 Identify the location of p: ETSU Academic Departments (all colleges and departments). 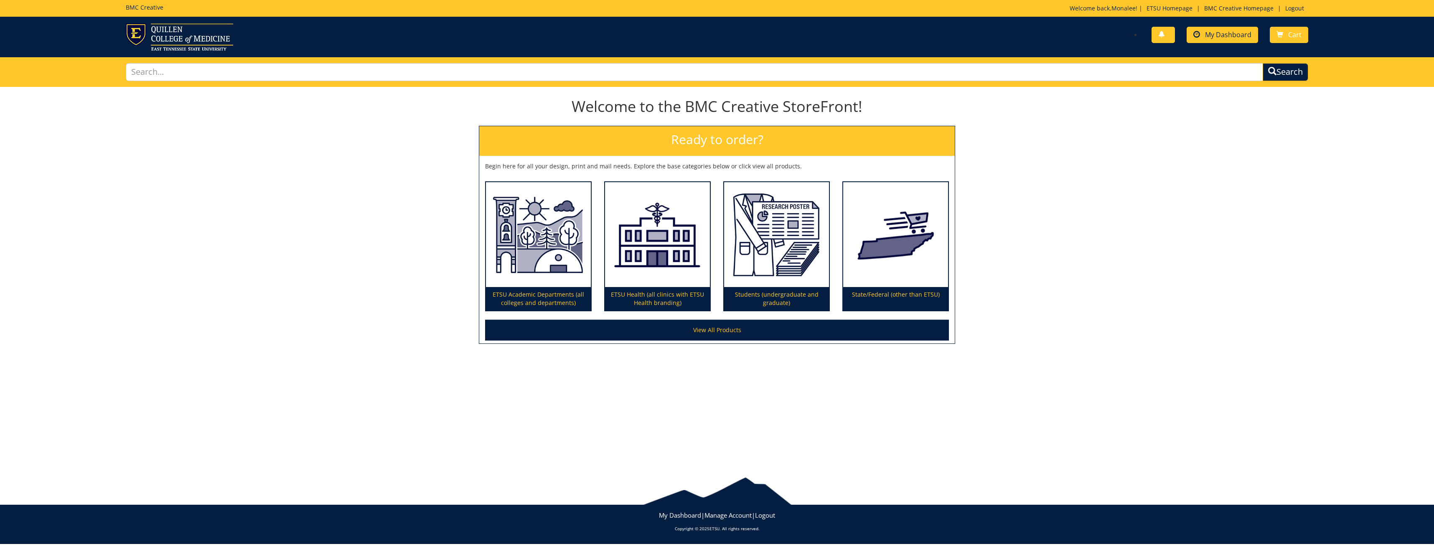
(538, 299).